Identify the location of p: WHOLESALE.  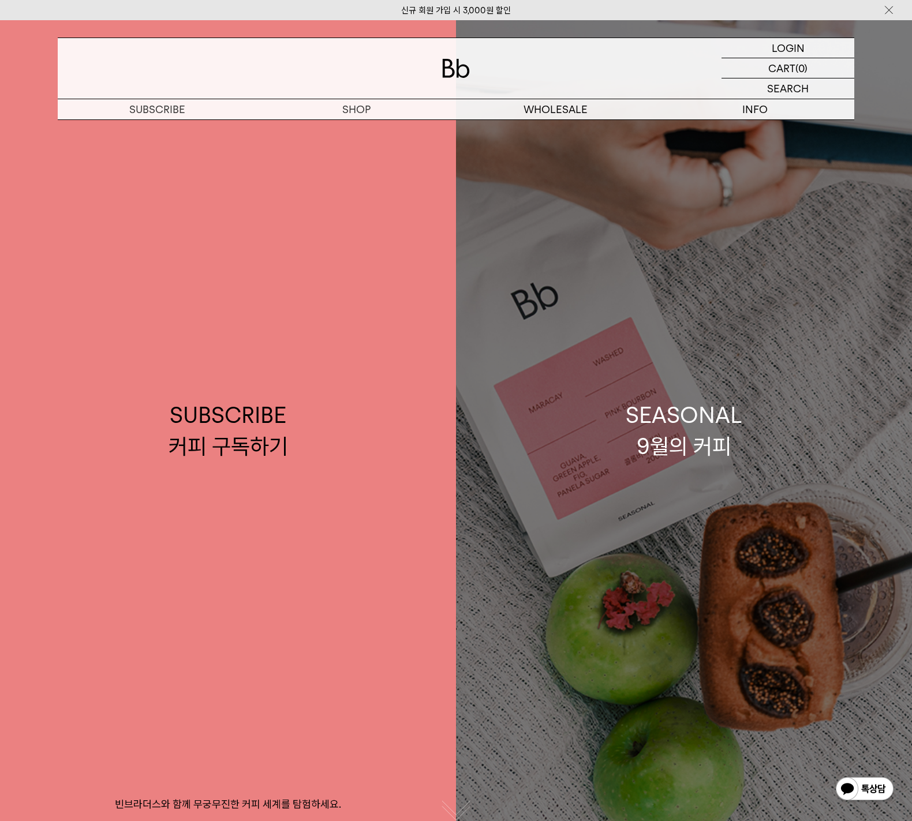
(555, 109).